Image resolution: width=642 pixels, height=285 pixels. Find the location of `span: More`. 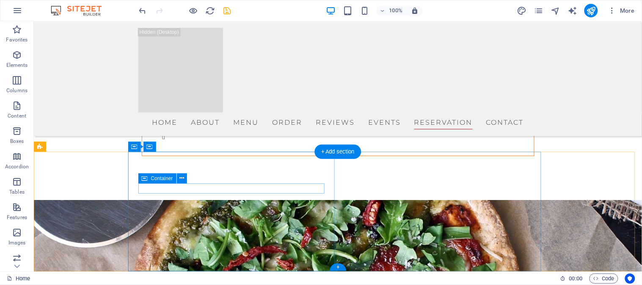

span: More is located at coordinates (621, 11).